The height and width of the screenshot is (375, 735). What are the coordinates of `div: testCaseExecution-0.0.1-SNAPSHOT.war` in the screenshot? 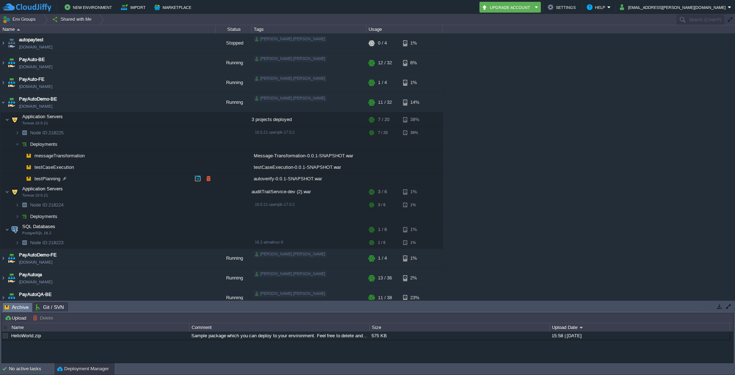 It's located at (309, 167).